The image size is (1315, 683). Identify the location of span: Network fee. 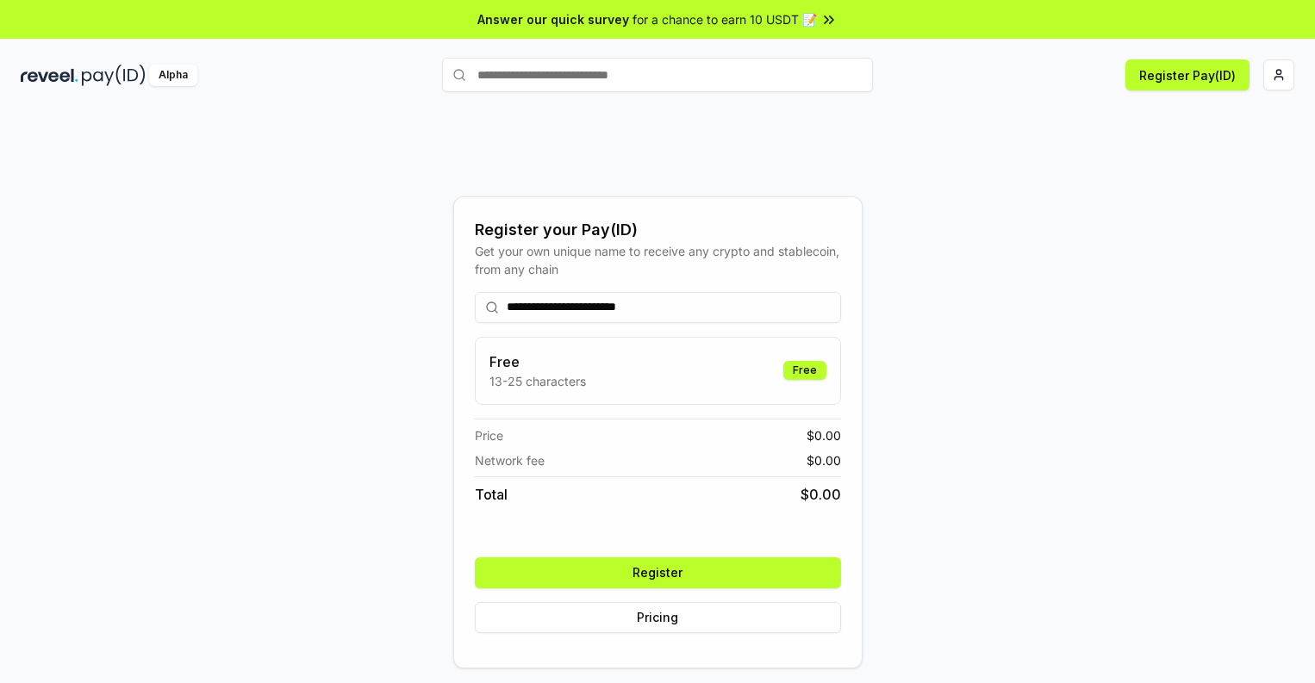
(509, 460).